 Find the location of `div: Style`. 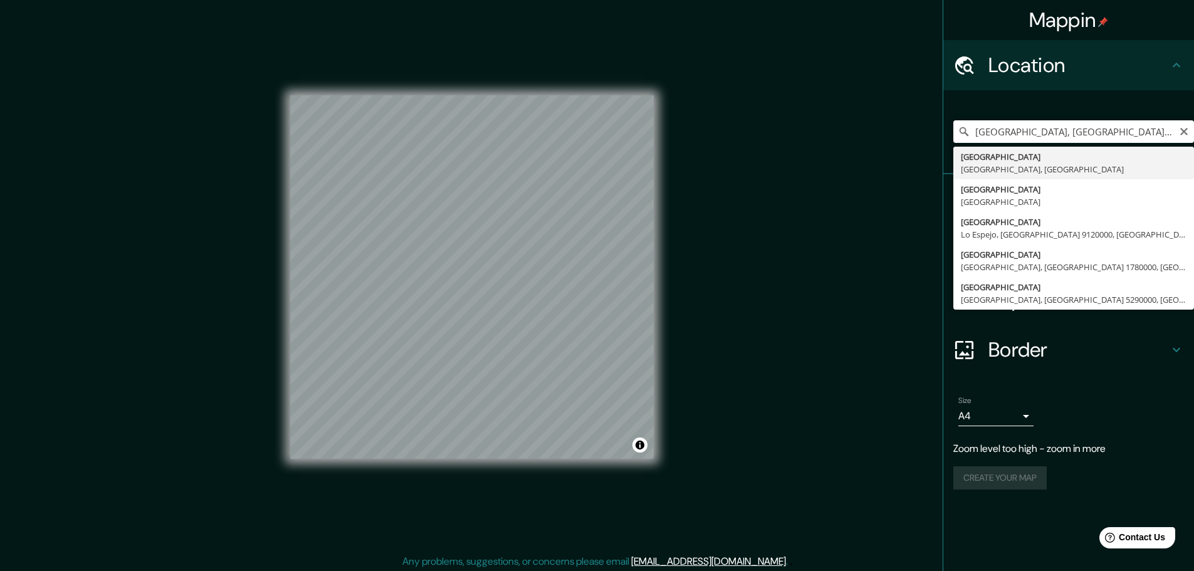

div: Style is located at coordinates (1069, 249).